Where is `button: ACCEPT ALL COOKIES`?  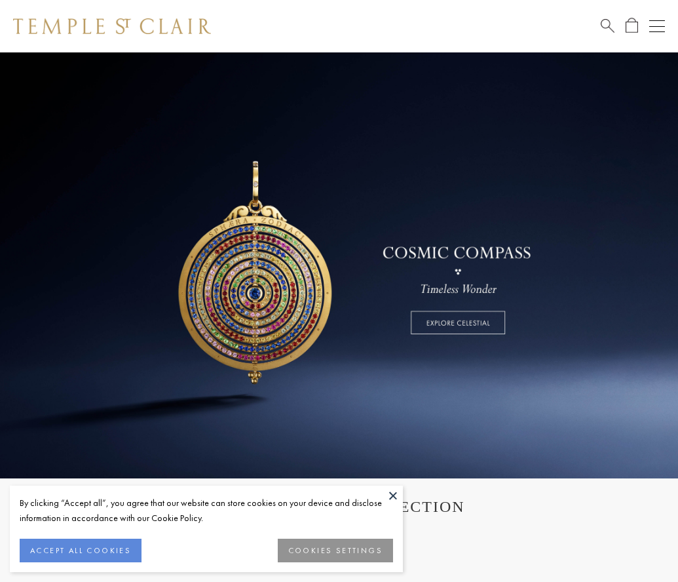 button: ACCEPT ALL COOKIES is located at coordinates (81, 550).